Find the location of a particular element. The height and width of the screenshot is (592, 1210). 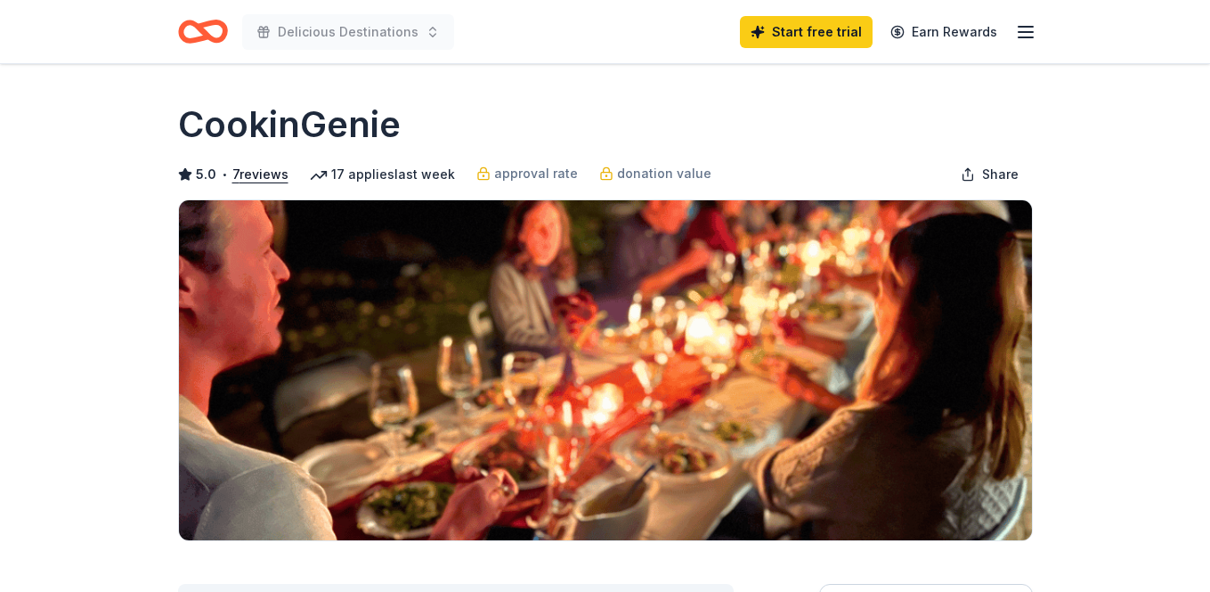

button: 7reviews is located at coordinates (260, 175).